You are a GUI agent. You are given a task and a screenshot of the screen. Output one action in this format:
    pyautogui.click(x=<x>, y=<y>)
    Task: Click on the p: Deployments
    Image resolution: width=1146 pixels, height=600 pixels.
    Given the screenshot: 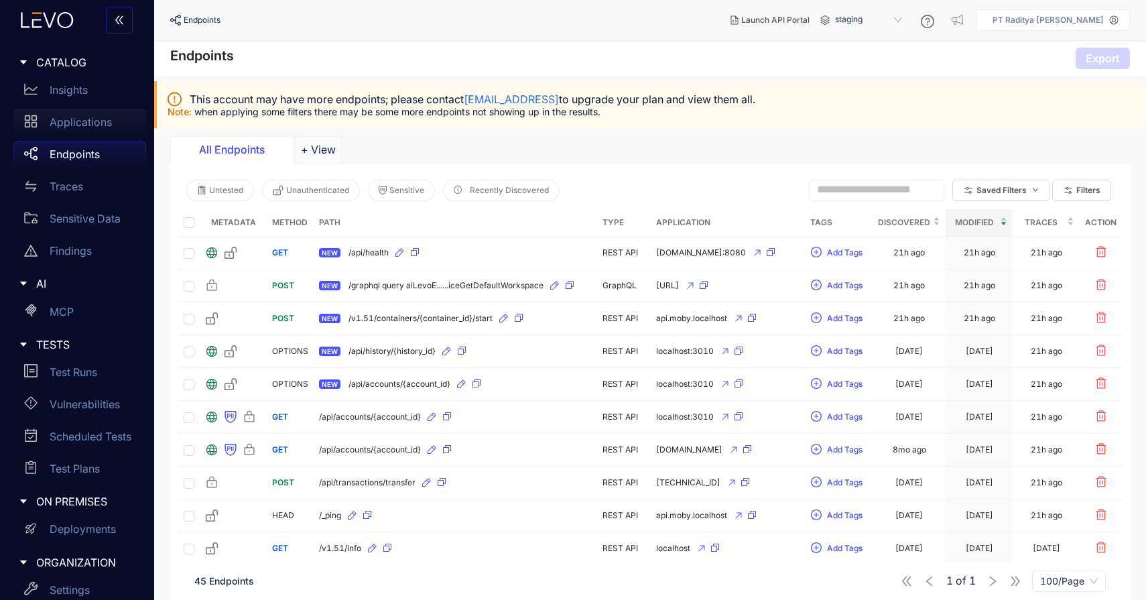 What is the action you would take?
    pyautogui.click(x=82, y=529)
    